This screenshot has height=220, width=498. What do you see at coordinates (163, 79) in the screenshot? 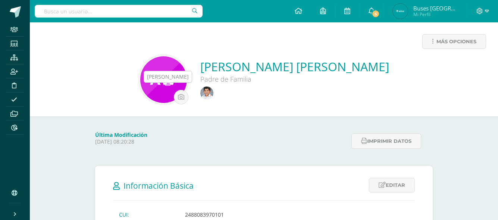
I see `img: 234badb161108f6c497fe165437a201f.png` at bounding box center [163, 79].